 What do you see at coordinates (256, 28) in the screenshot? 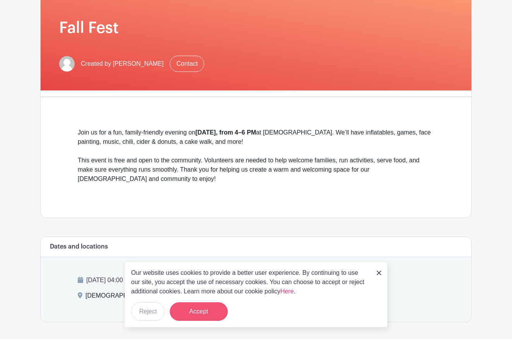
I see `h1: Fall Fest` at bounding box center [256, 28].